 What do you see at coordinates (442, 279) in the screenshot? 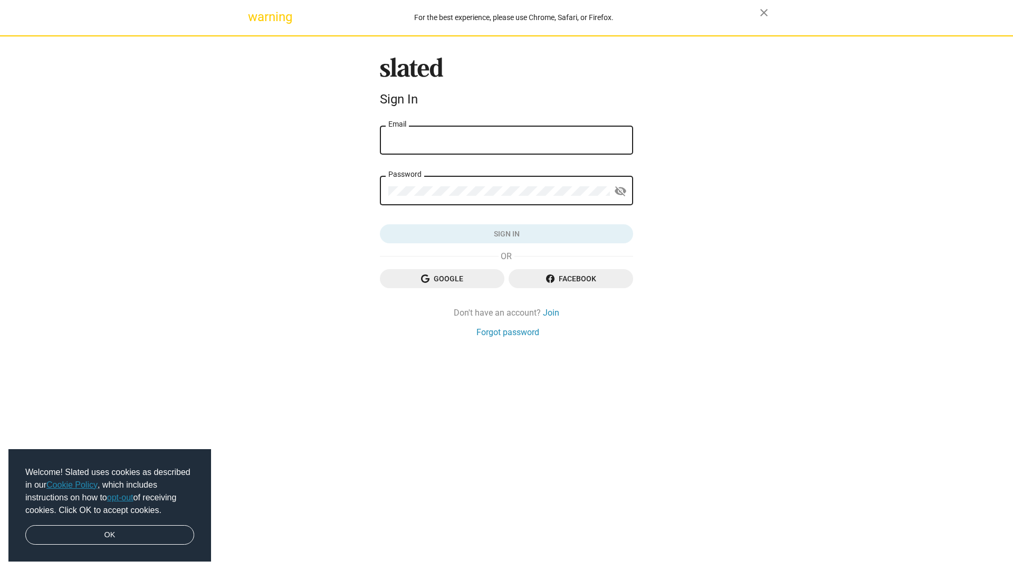
I see `button: Google` at bounding box center [442, 279].